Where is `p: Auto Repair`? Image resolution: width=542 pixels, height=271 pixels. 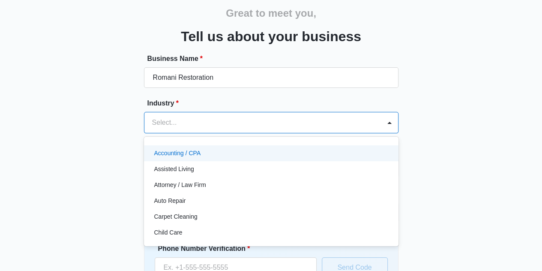
p: Auto Repair is located at coordinates (170, 200).